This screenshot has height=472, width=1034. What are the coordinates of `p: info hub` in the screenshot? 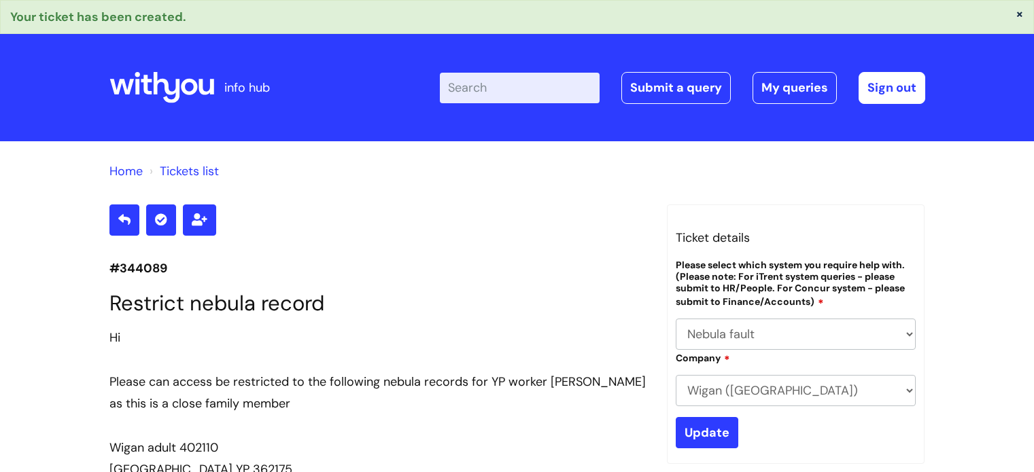 It's located at (247, 88).